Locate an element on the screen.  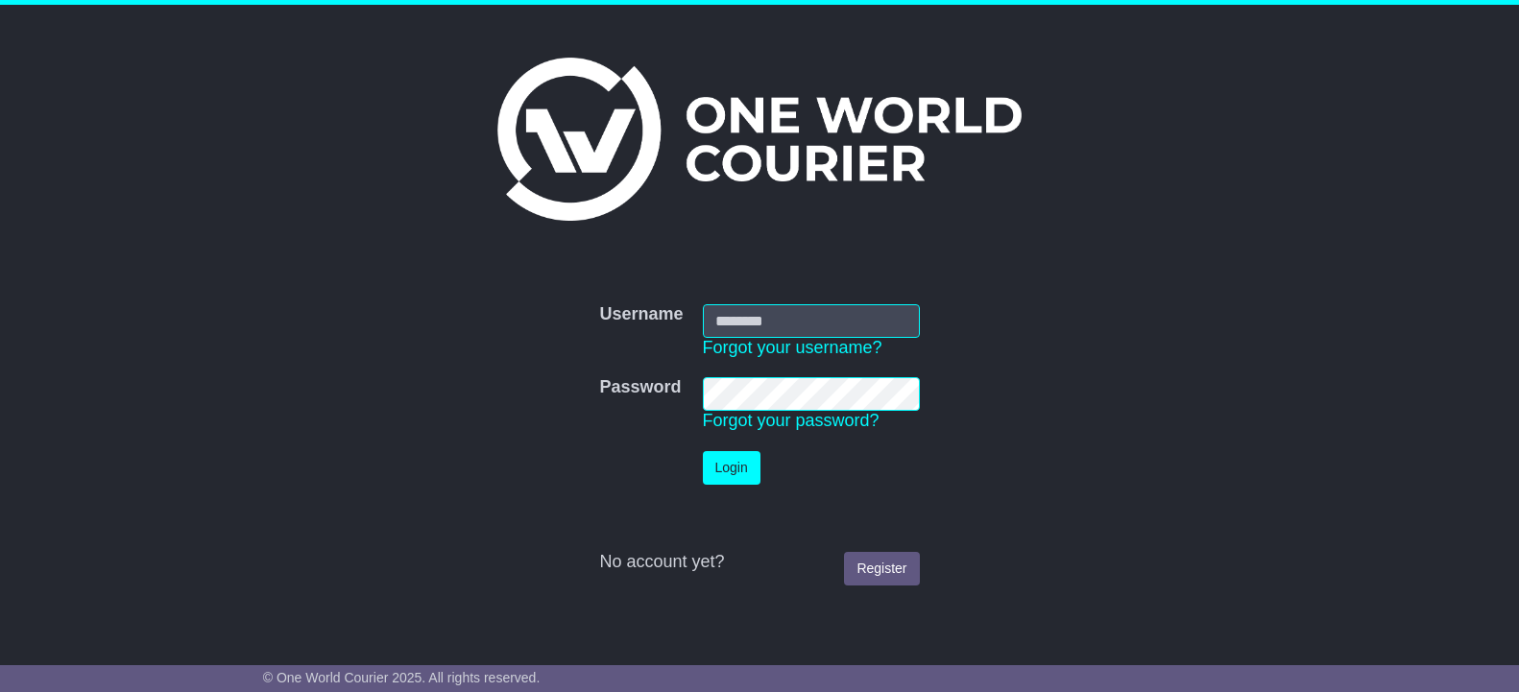
span: © One World Courier 2025. All rights reserved. is located at coordinates (401, 678).